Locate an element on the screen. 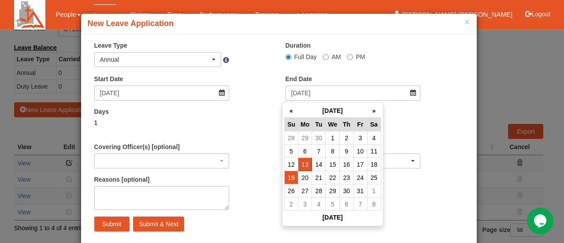 The height and width of the screenshot is (243, 564). b: New Leave Application is located at coordinates (130, 23).